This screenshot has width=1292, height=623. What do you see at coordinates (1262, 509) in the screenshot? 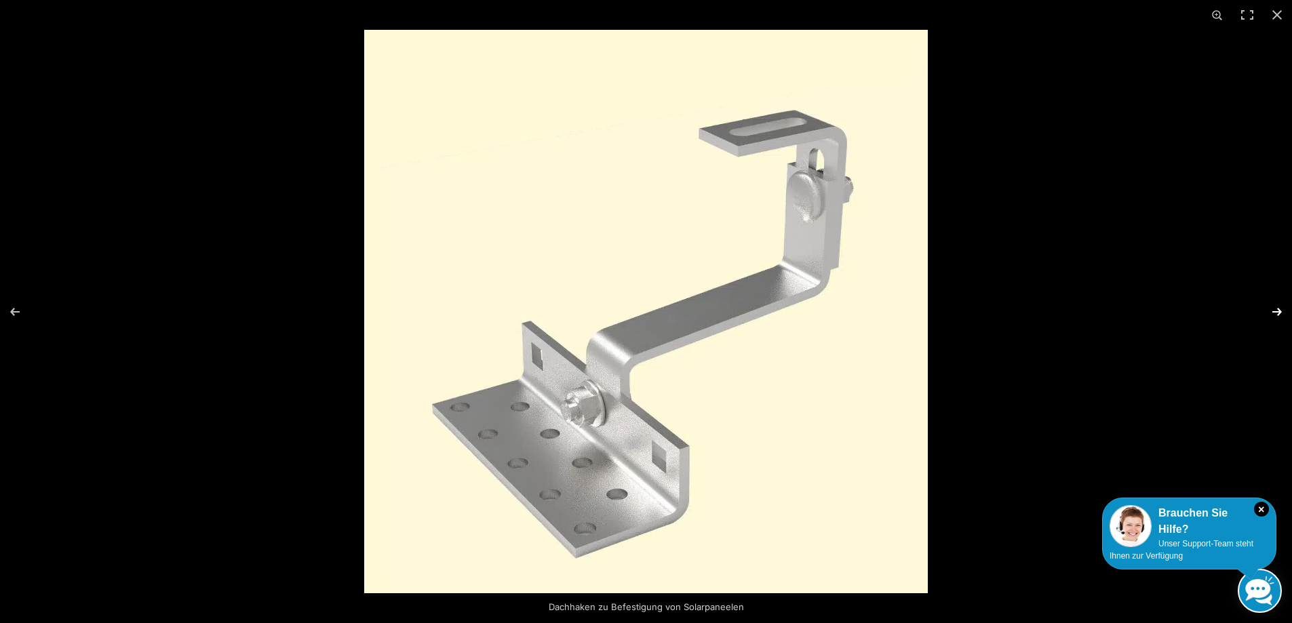
I see `i: Schließen` at bounding box center [1262, 509].